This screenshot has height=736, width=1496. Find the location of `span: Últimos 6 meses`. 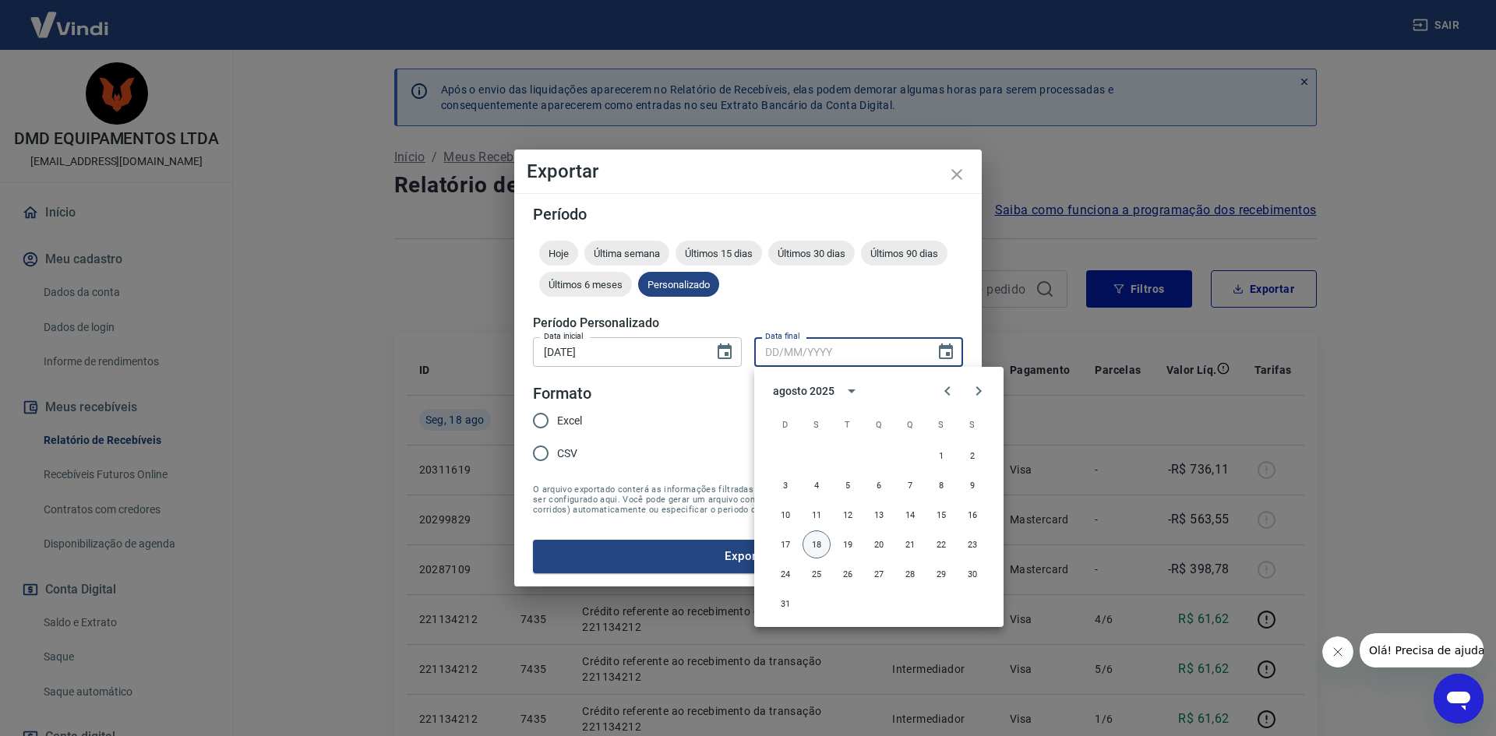

span: Últimos 6 meses is located at coordinates (585, 284).